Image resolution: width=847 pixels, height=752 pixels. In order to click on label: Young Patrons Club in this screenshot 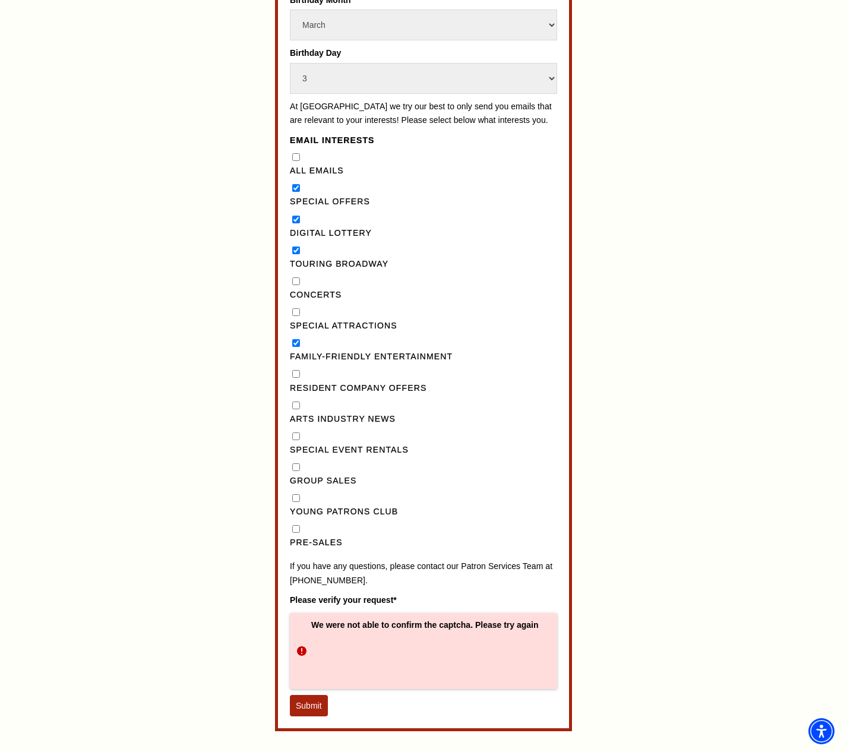, I will do `click(423, 512)`.